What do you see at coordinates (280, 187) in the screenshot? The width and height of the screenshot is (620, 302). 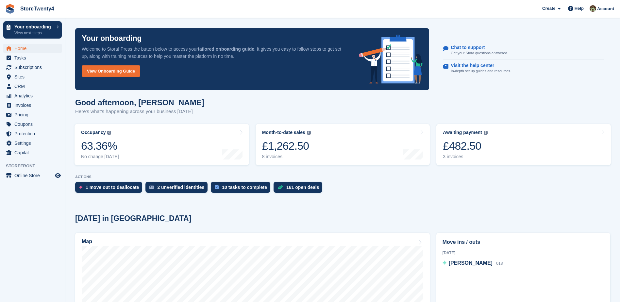 I see `img: deal-1b604bf984904fb50ccaf53a9ad4b4a5d6e5aea283cecdc64d6e3604feb123c2.svg` at bounding box center [280, 187].